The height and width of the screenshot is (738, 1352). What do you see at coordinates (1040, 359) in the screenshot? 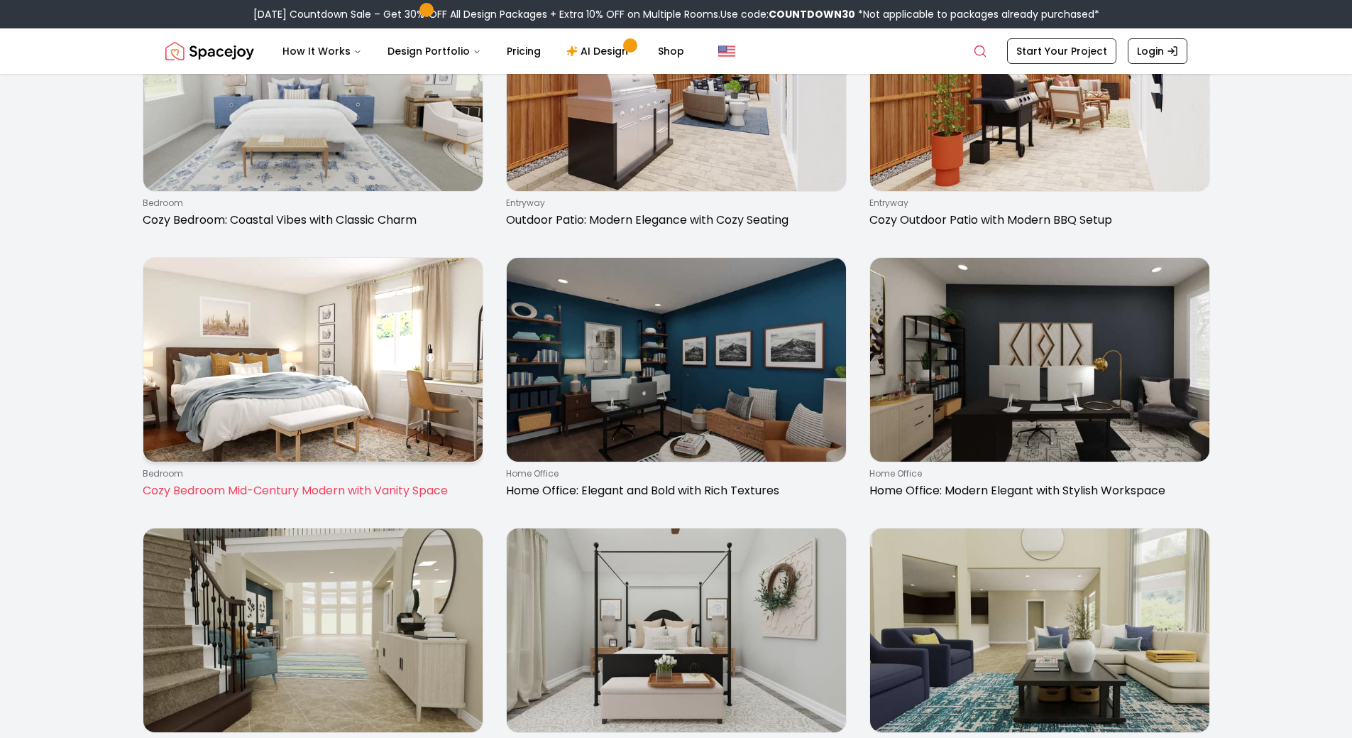
I see `img: Home Office: Modern Elegant with Stylish Workspace` at bounding box center [1040, 359].